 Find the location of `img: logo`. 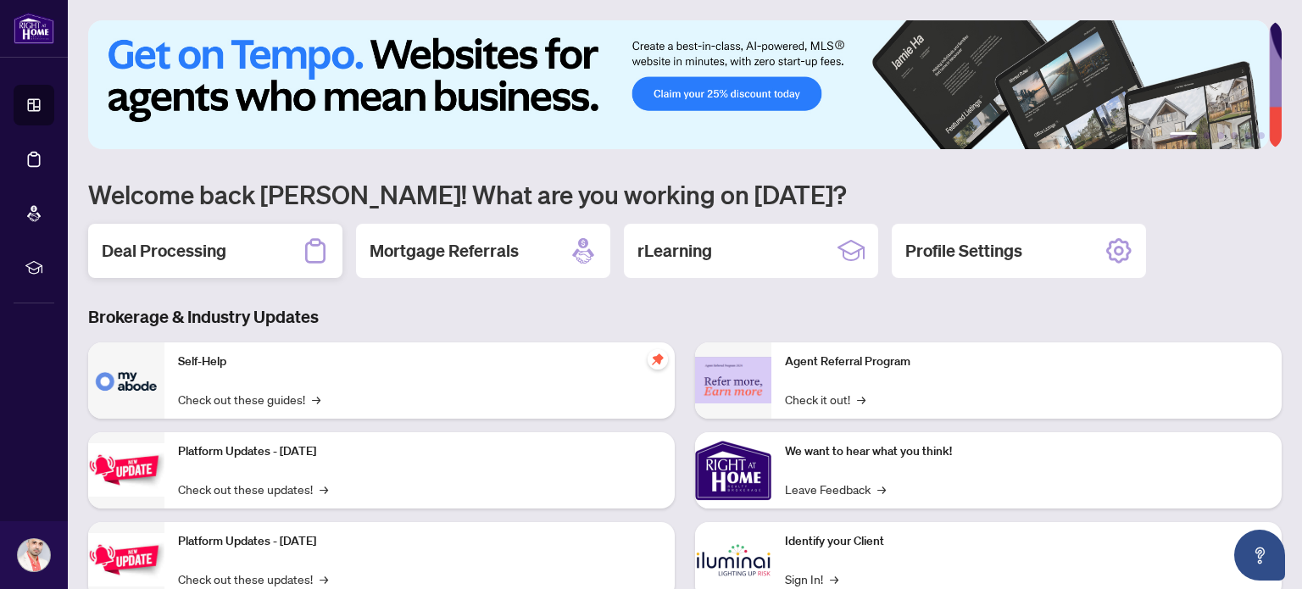

img: logo is located at coordinates (34, 28).